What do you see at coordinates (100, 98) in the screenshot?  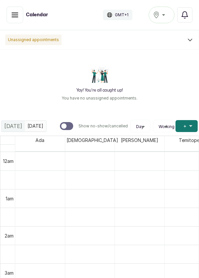 I see `p: You have no unassigned appointments.` at bounding box center [100, 98].